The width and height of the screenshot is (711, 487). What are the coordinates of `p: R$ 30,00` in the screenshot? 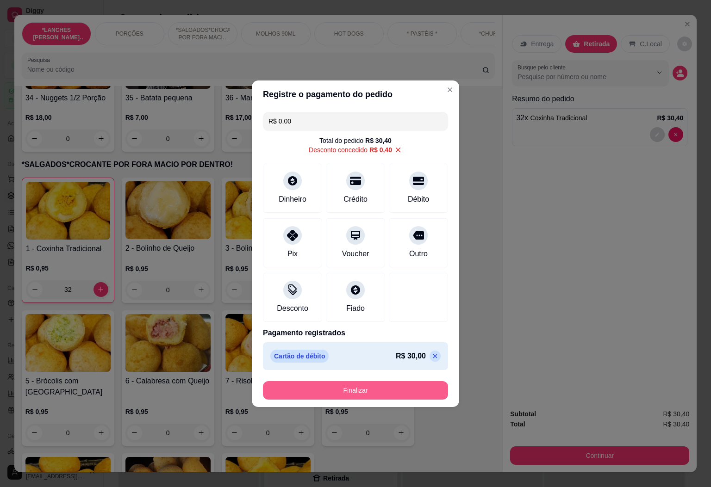 It's located at (411, 356).